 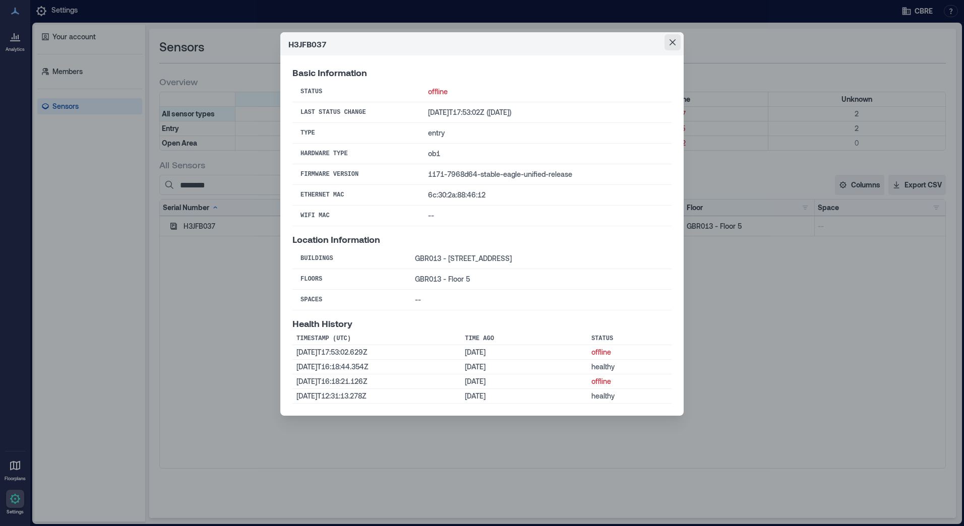 What do you see at coordinates (349, 279) in the screenshot?
I see `th: Floors` at bounding box center [349, 279].